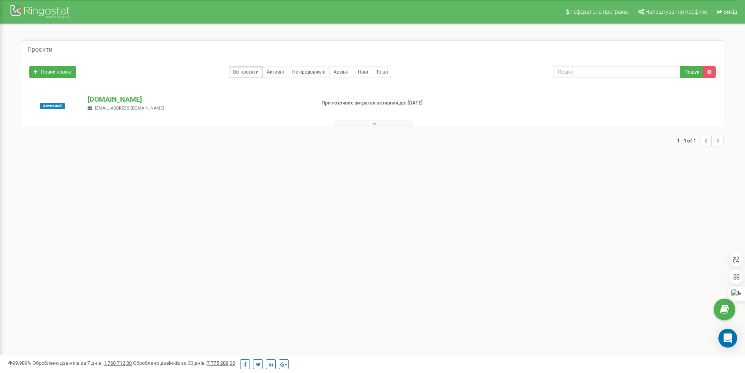 This screenshot has height=373, width=745. What do you see at coordinates (363, 72) in the screenshot?
I see `a: Нові` at bounding box center [363, 72].